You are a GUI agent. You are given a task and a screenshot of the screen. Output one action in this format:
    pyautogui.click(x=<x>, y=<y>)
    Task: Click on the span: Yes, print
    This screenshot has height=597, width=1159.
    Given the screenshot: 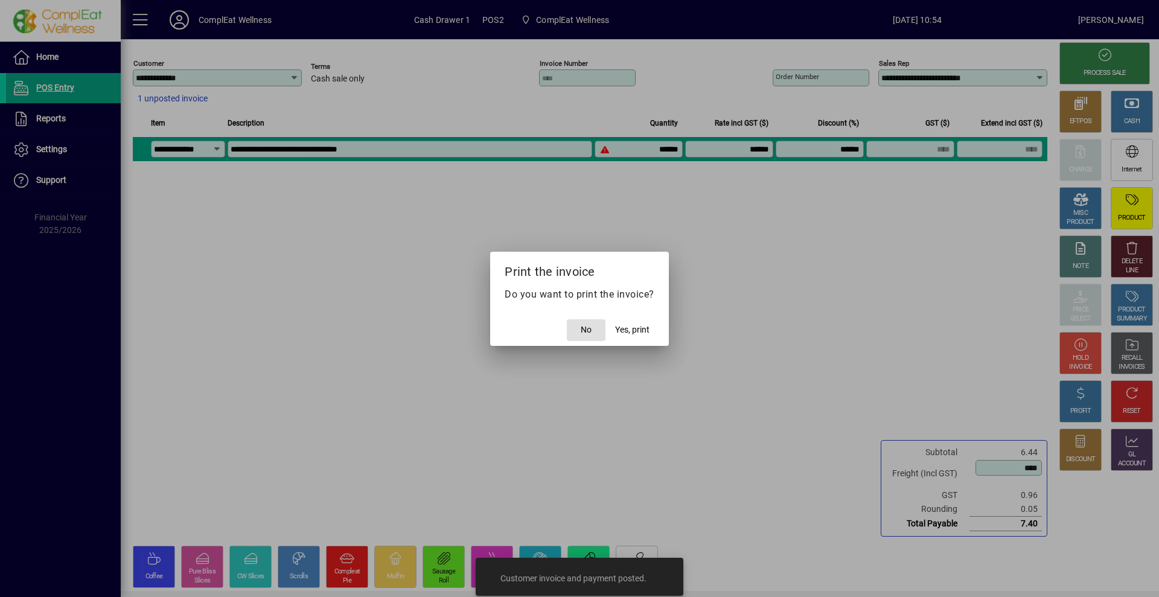 What is the action you would take?
    pyautogui.click(x=632, y=330)
    